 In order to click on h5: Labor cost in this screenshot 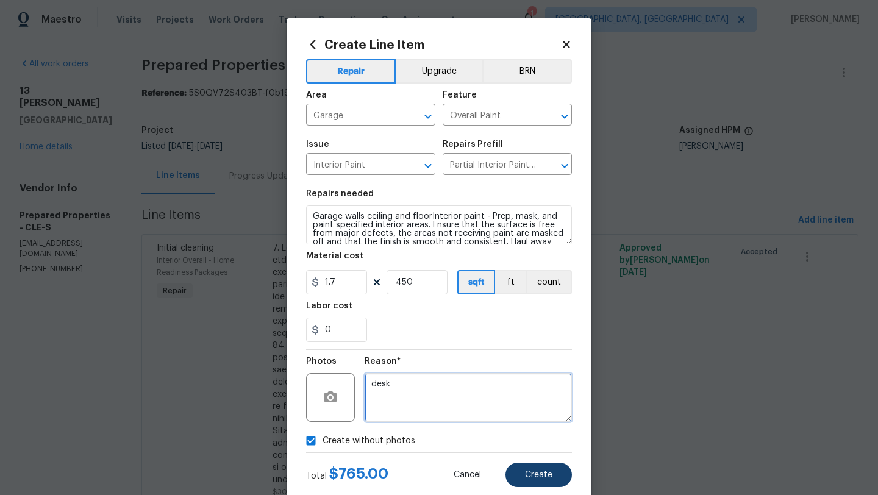, I will do `click(329, 306)`.